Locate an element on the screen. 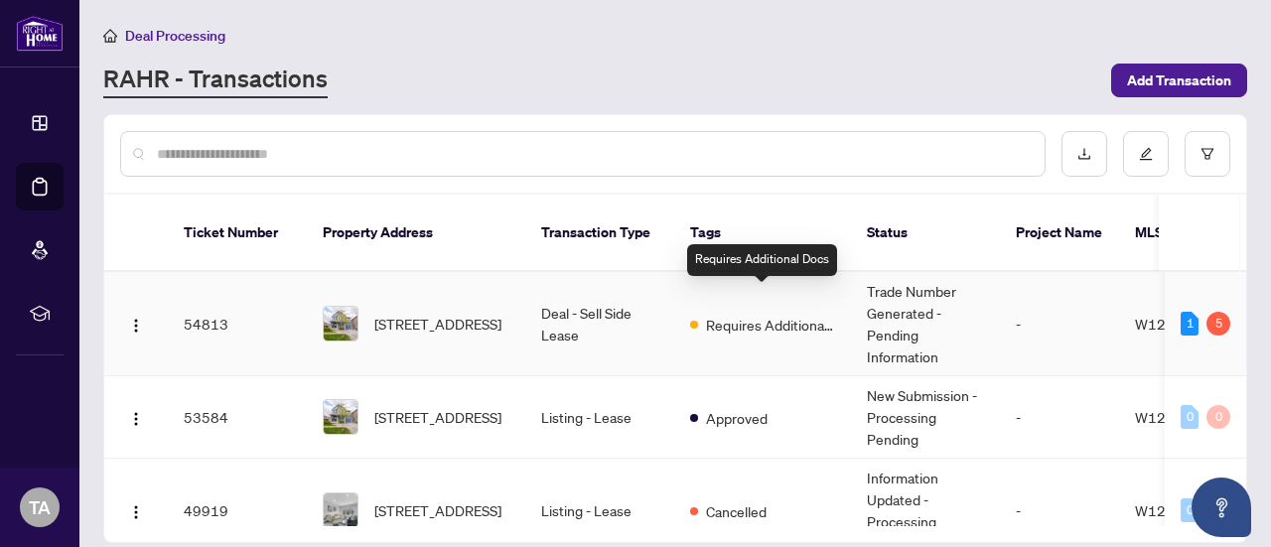 This screenshot has height=547, width=1271. td: Listing - Lease is located at coordinates (600, 417).